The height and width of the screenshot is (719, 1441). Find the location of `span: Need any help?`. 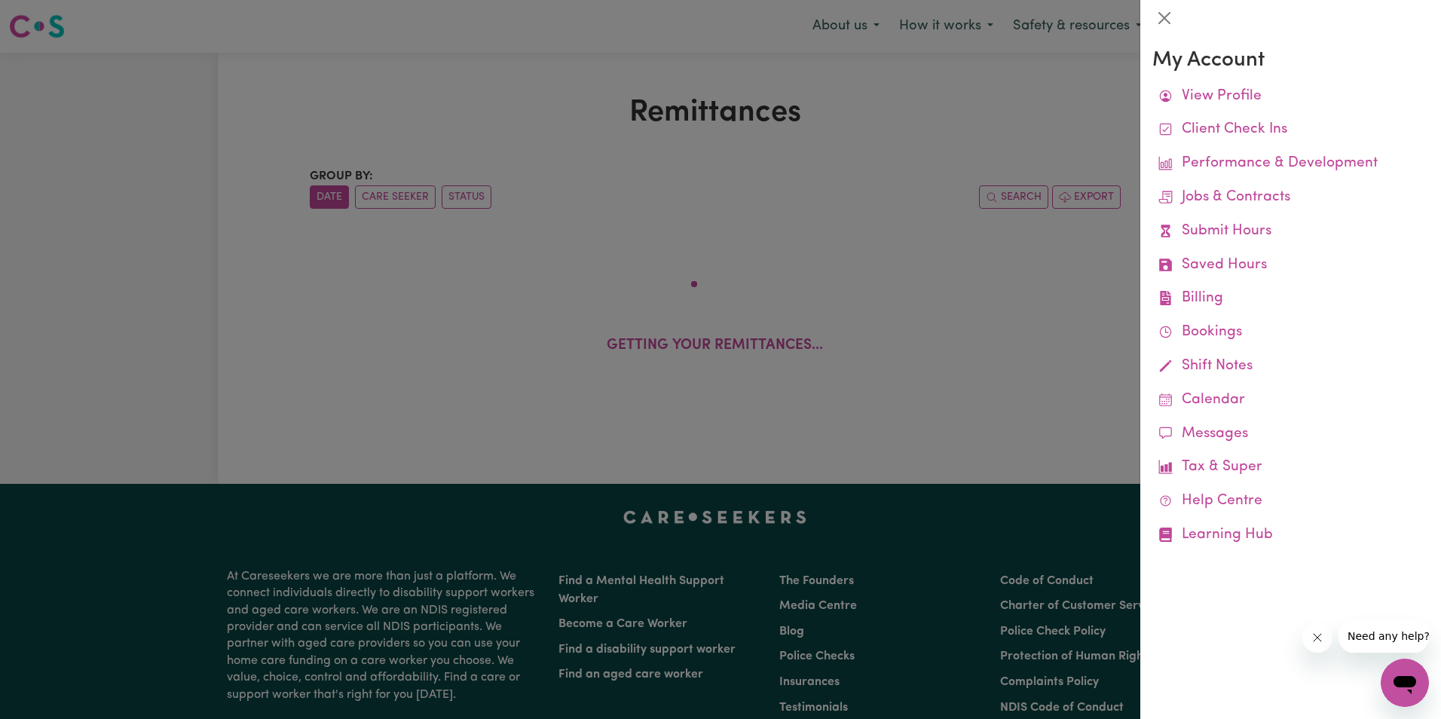

span: Need any help? is located at coordinates (50, 17).